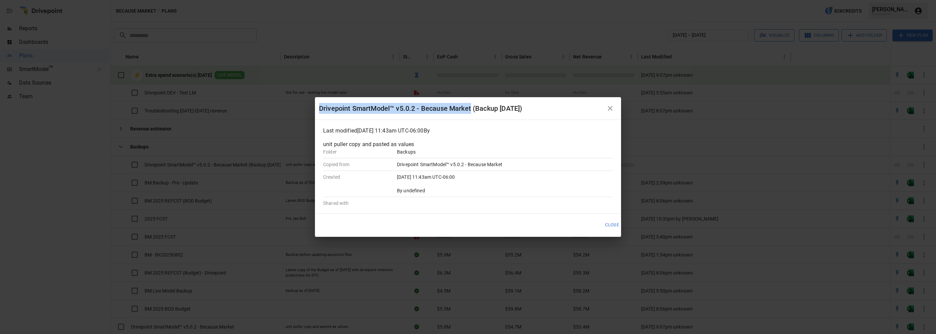  Describe the element at coordinates (357, 165) in the screenshot. I see `p: Copied from` at that location.